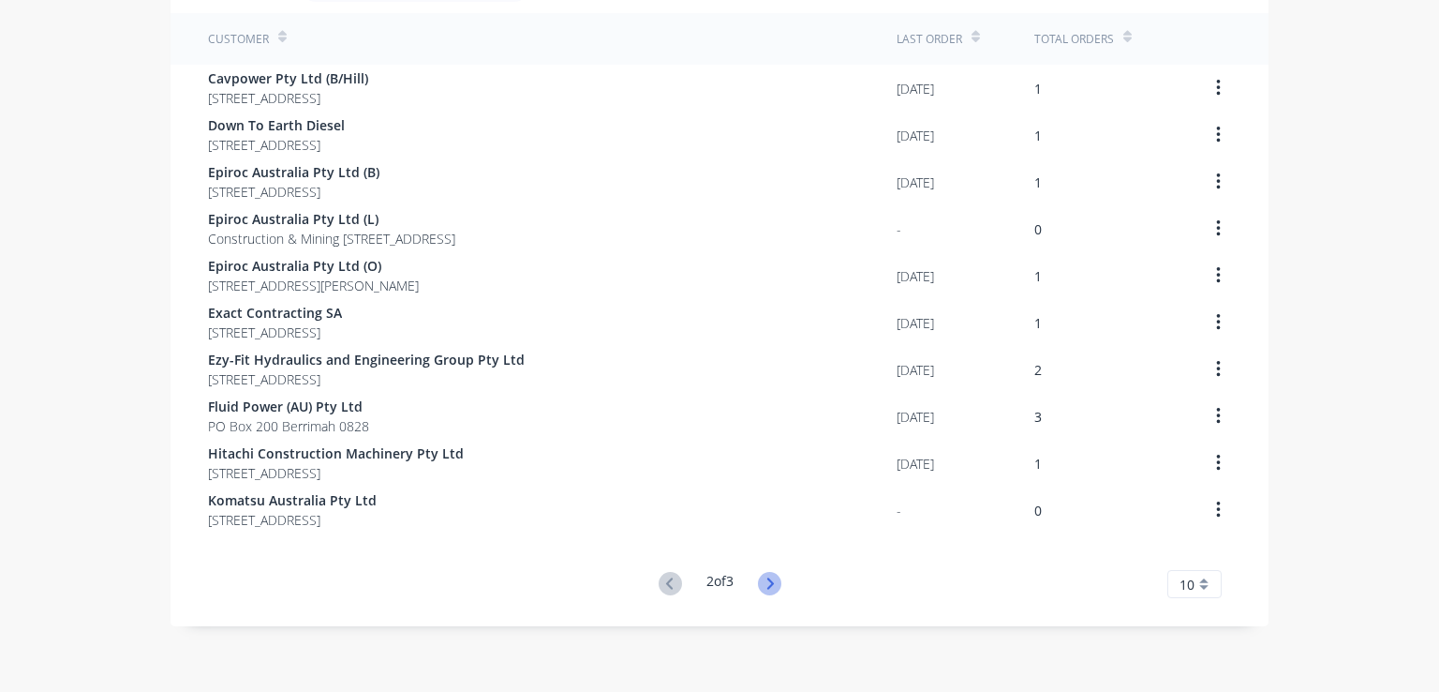 This screenshot has height=692, width=1439. I want to click on span: 10, so click(1187, 584).